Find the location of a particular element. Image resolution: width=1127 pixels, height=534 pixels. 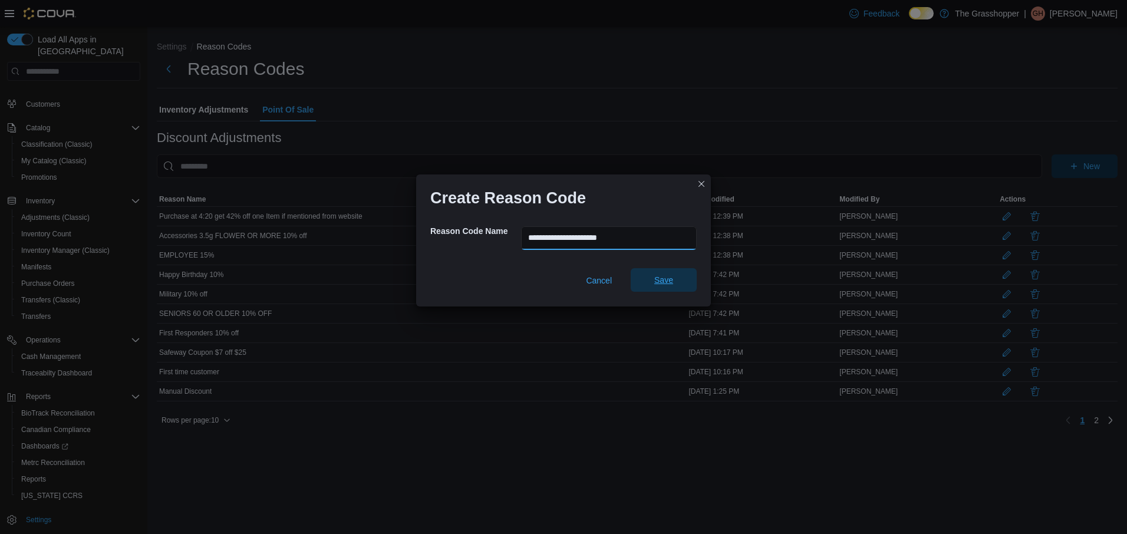

button: Save is located at coordinates (664, 280).